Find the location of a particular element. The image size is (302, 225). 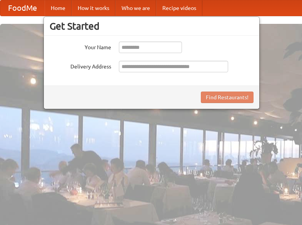

a: FoodMe is located at coordinates (22, 8).